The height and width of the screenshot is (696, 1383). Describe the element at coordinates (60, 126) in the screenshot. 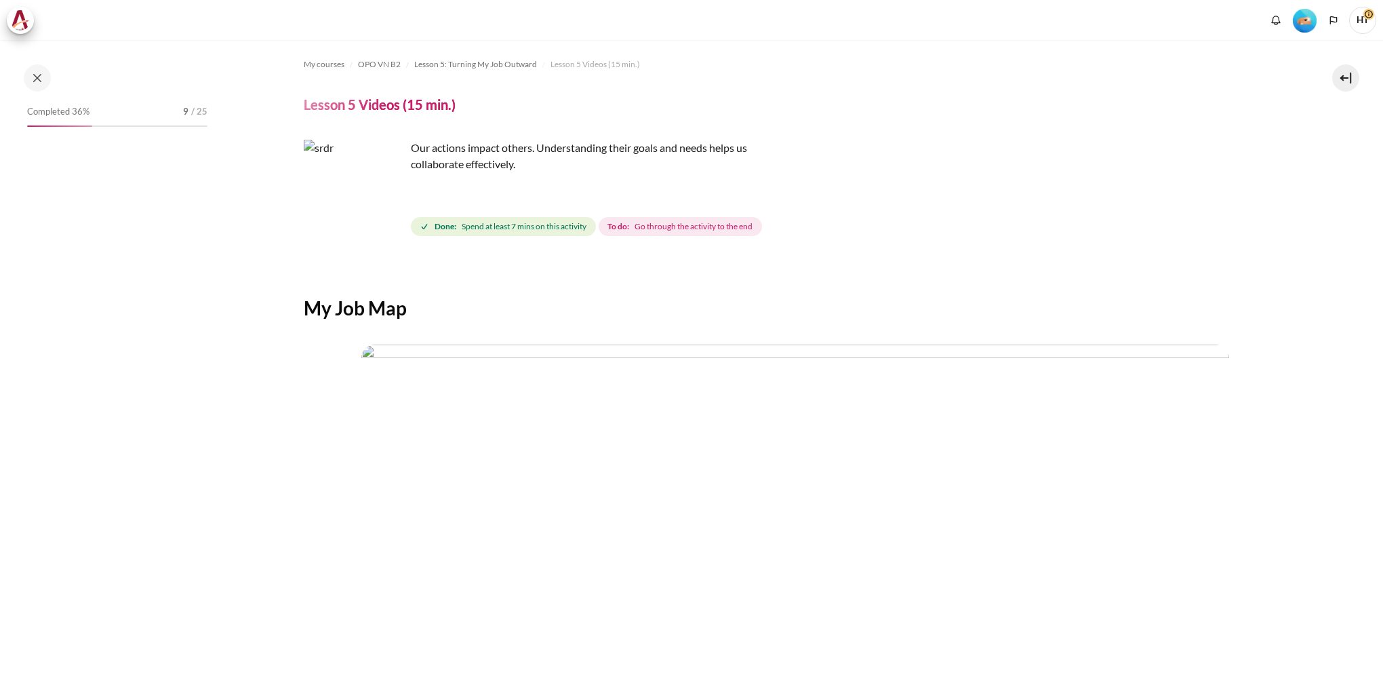

I see `div: 36%` at that location.